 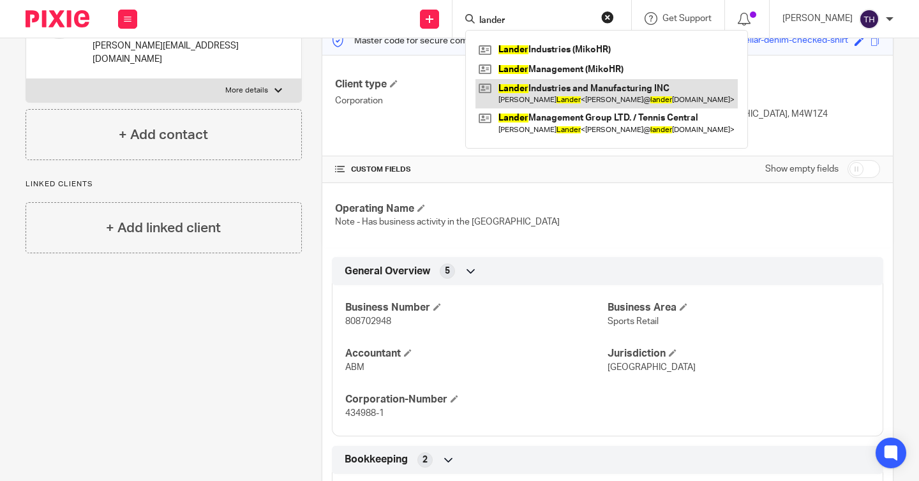 What do you see at coordinates (476, 354) in the screenshot?
I see `h4: Accountant` at bounding box center [476, 354].